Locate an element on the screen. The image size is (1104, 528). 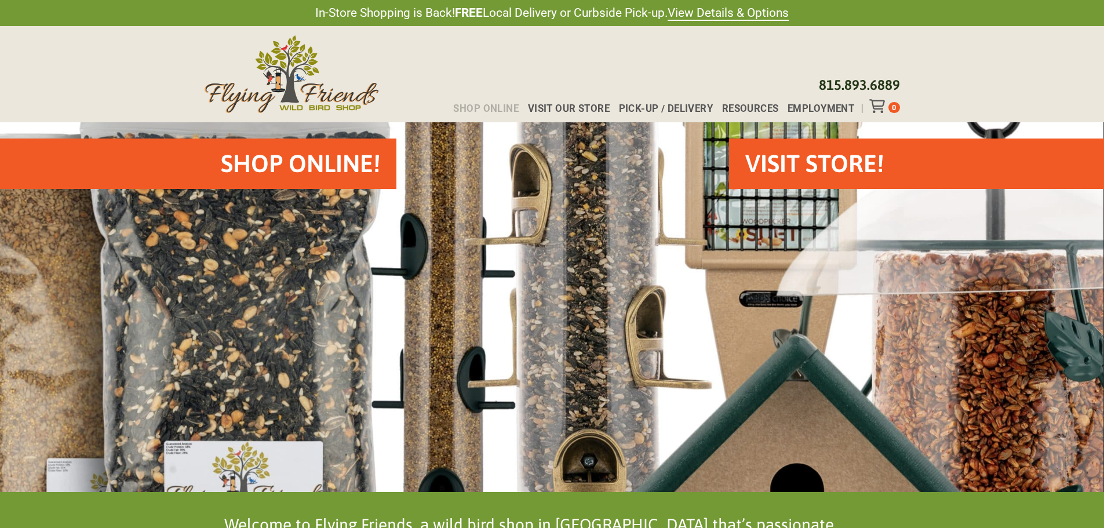
span: Visit Our Store is located at coordinates (569, 108).